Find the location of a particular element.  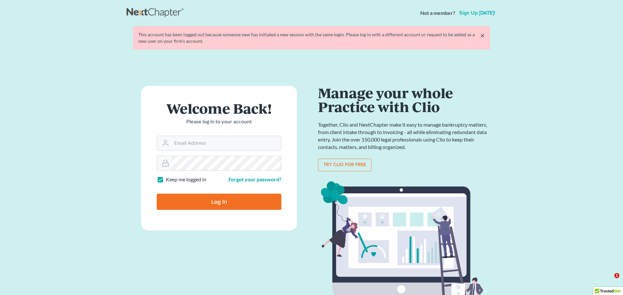

div: This account has been logged out because someone new has initiated a new session with the same lo... is located at coordinates (311, 38).